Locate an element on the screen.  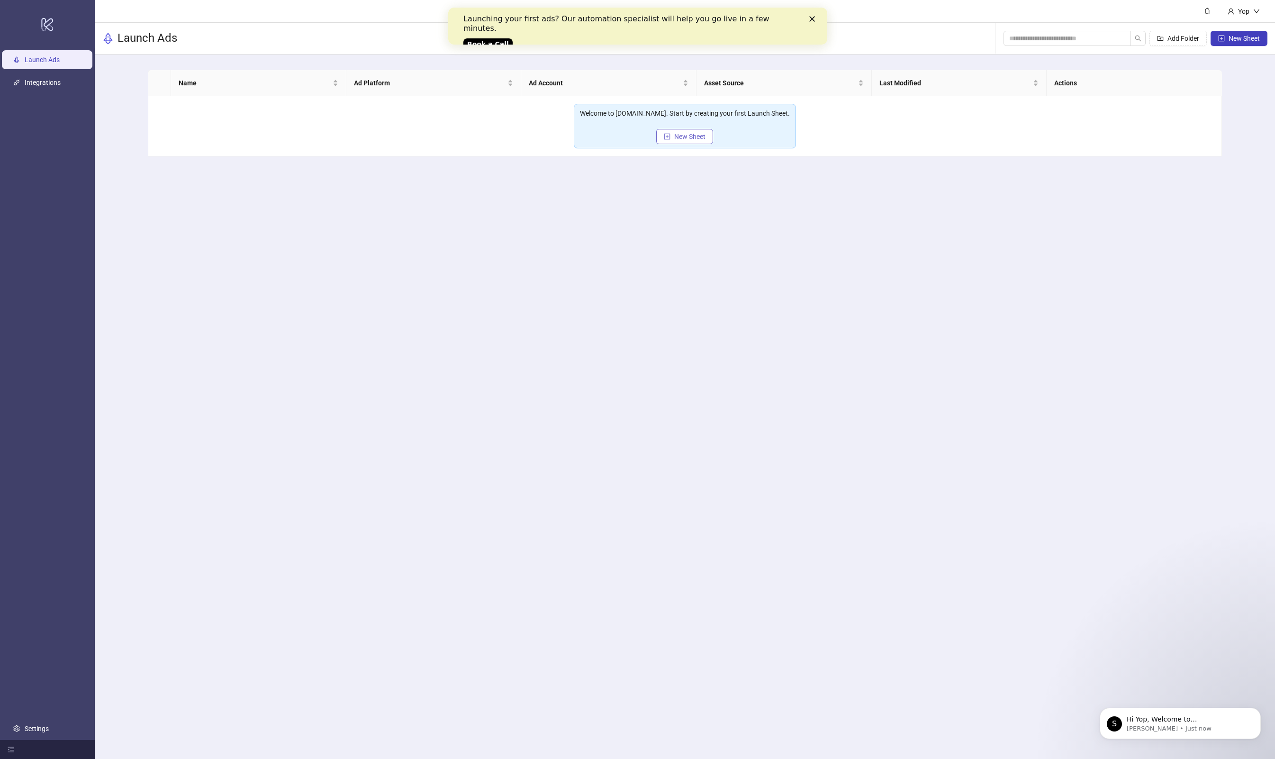
span: Add Folder is located at coordinates (1183, 38).